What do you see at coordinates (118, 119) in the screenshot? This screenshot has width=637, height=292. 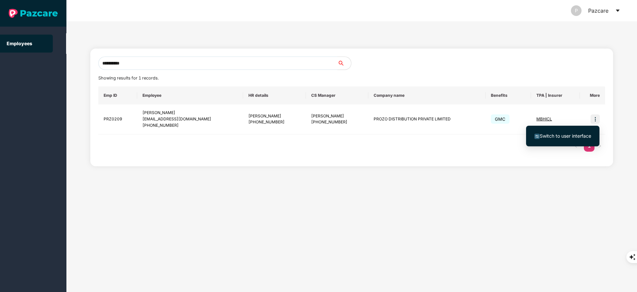 I see `td: PRZ0209` at bounding box center [118, 119].